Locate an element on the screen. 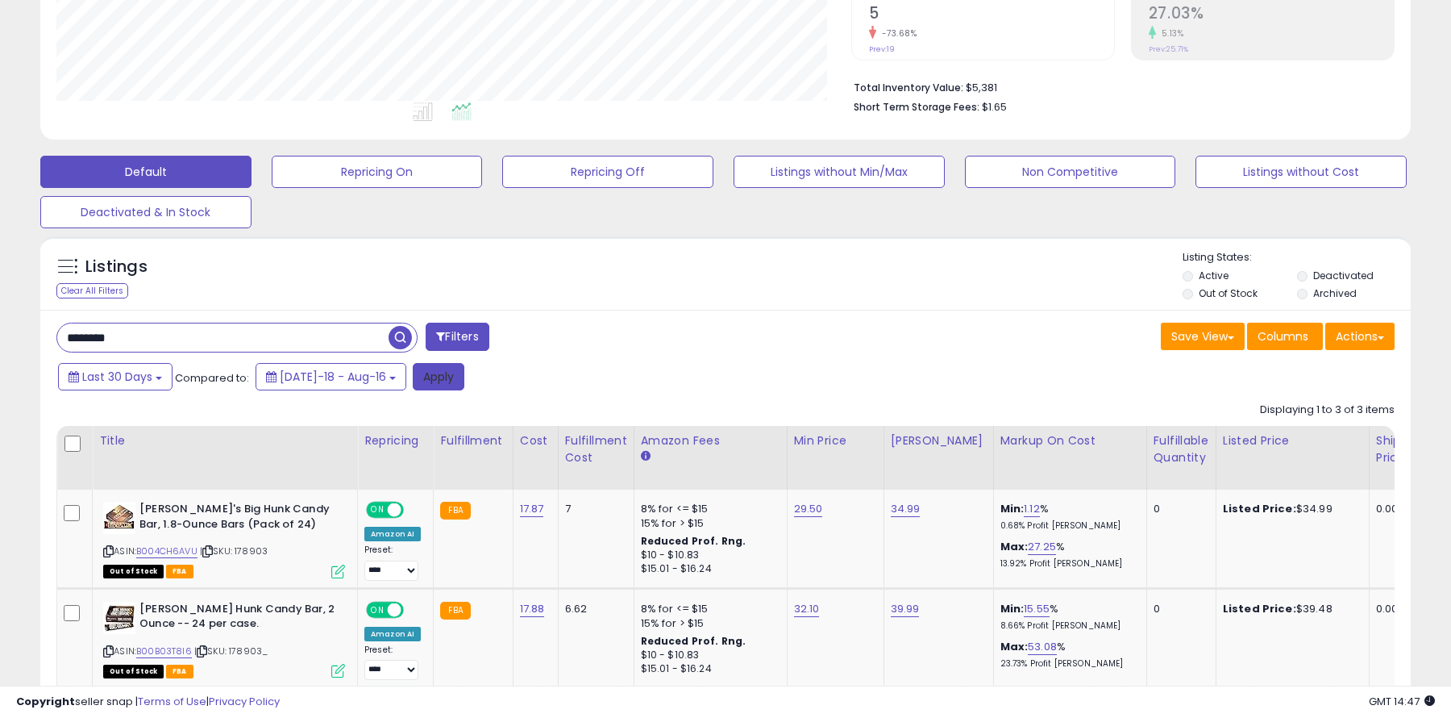  a: 39.99 is located at coordinates (906, 609).